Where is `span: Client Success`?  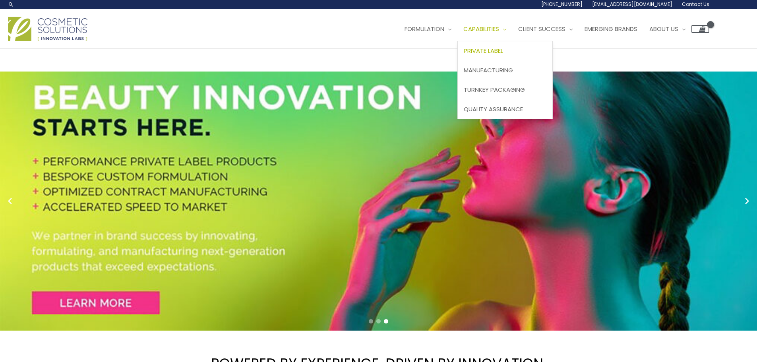 span: Client Success is located at coordinates (541, 29).